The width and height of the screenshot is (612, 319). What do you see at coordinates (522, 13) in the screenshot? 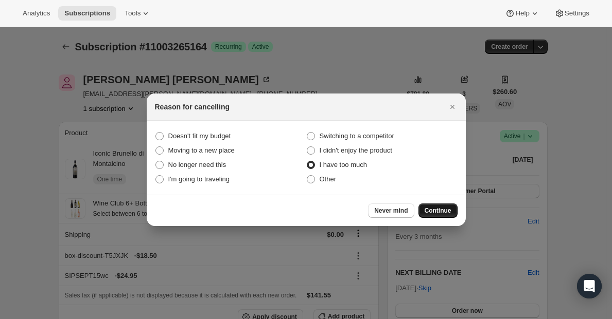
I see `button: Help` at bounding box center [522, 13].